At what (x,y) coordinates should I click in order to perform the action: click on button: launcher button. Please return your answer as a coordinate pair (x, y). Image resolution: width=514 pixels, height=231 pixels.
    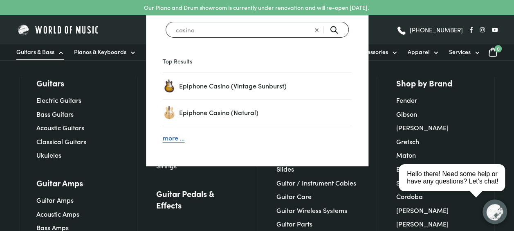
    Looking at the image, I should click on (99, 71).